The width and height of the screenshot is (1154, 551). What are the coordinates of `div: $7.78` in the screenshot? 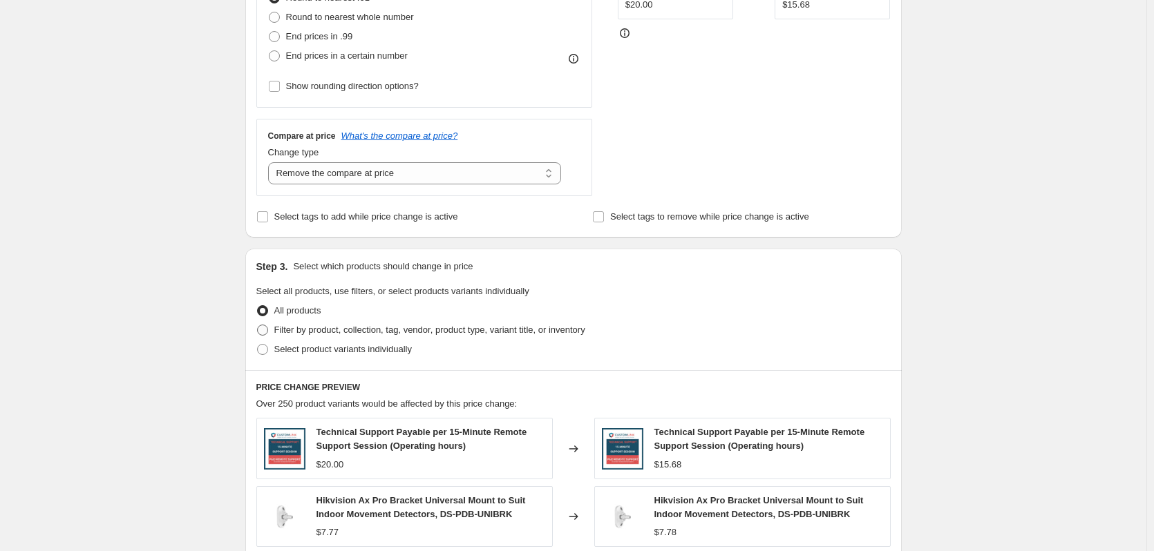 It's located at (665, 533).